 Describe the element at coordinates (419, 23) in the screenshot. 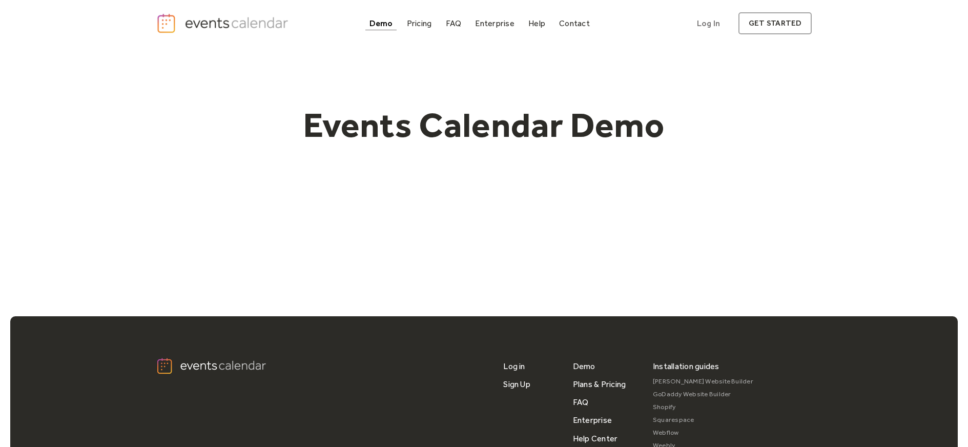

I see `div: Pricing` at that location.